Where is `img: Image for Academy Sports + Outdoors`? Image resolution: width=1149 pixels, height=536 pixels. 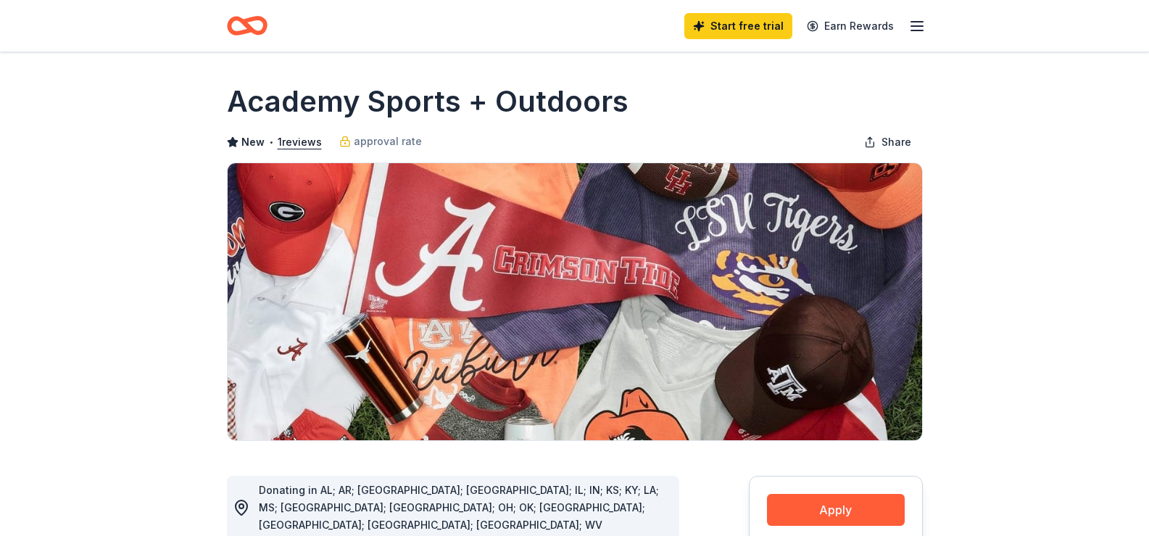 img: Image for Academy Sports + Outdoors is located at coordinates (575, 302).